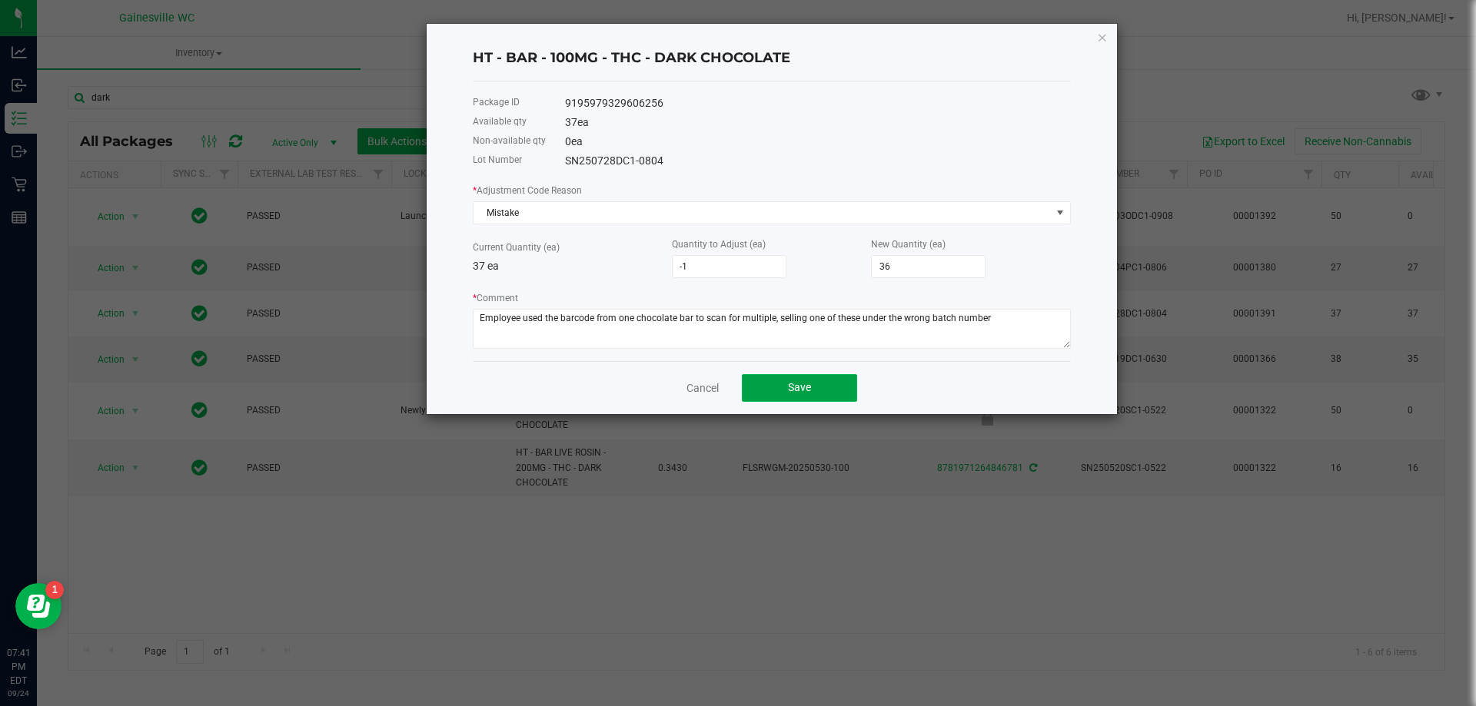 This screenshot has height=706, width=1476. Describe the element at coordinates (818, 103) in the screenshot. I see `div: 9195979329606256` at that location.